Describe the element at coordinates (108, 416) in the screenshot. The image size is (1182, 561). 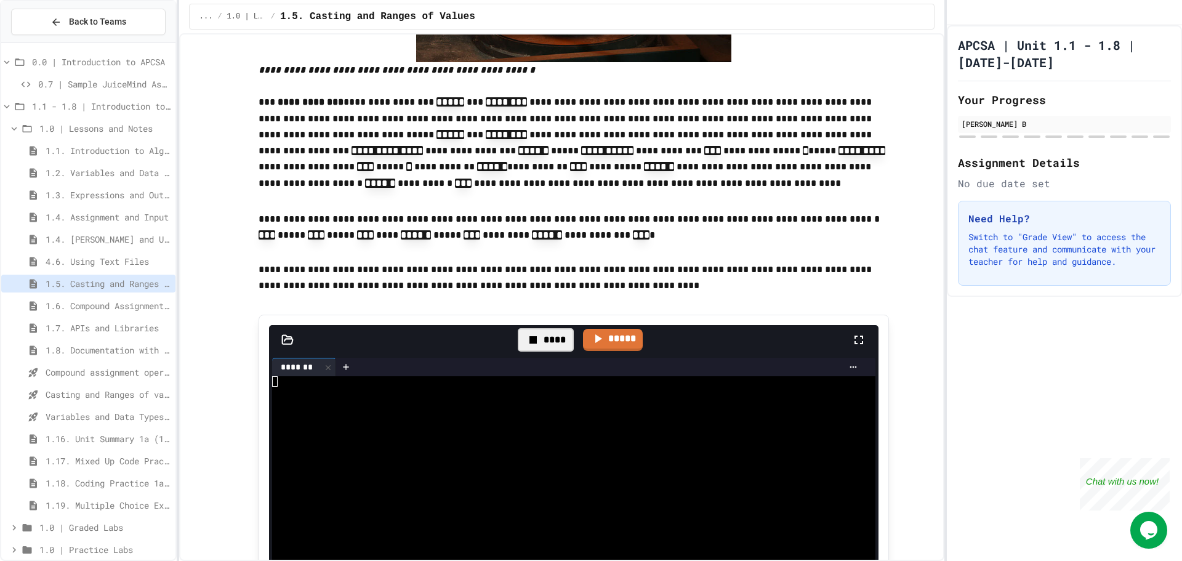
I see `span: Variables and Data Types - Quiz` at that location.